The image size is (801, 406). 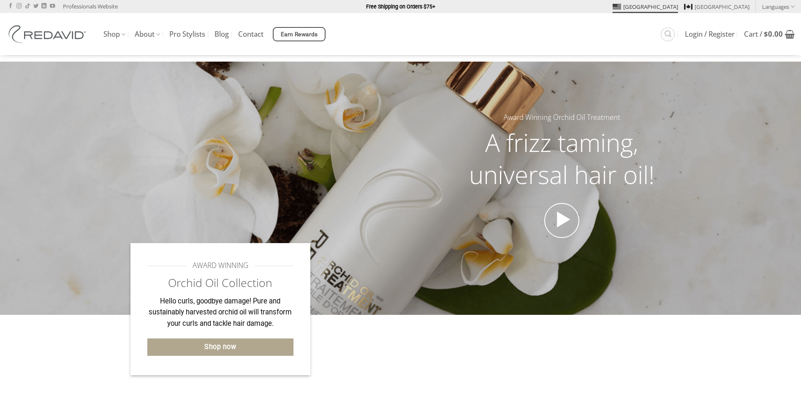 What do you see at coordinates (52, 6) in the screenshot?
I see `a: Follow on YouTube` at bounding box center [52, 6].